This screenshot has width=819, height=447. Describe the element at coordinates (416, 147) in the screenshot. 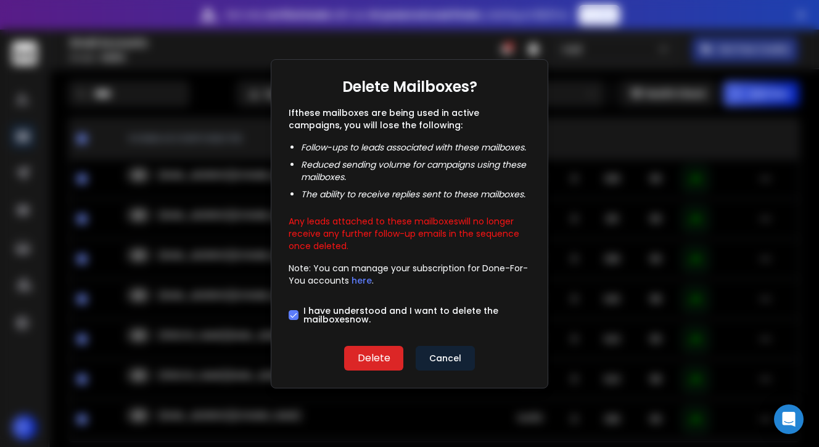

I see `li: Follow-ups to leads associated with these mailboxes .` at that location.